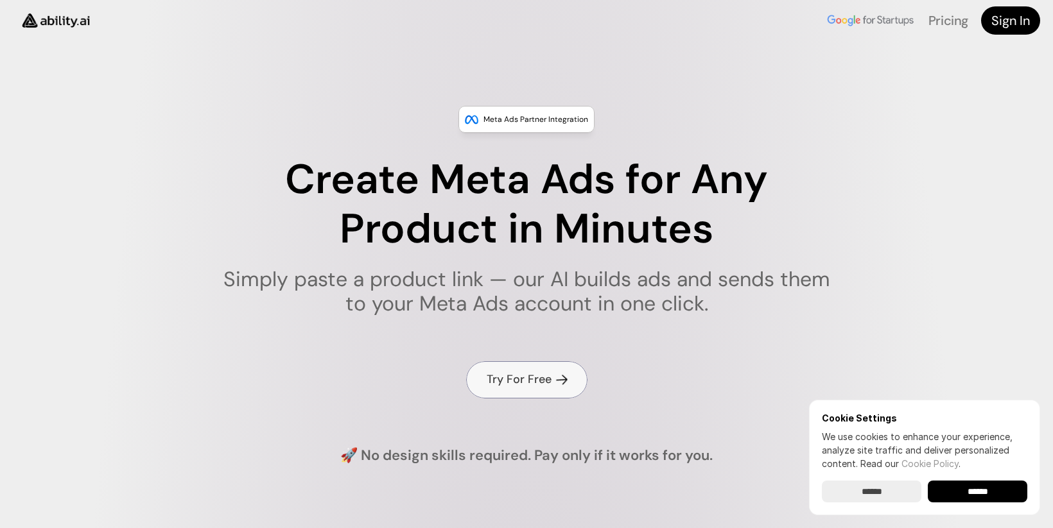  Describe the element at coordinates (930, 464) in the screenshot. I see `a: Cookie Policy` at that location.